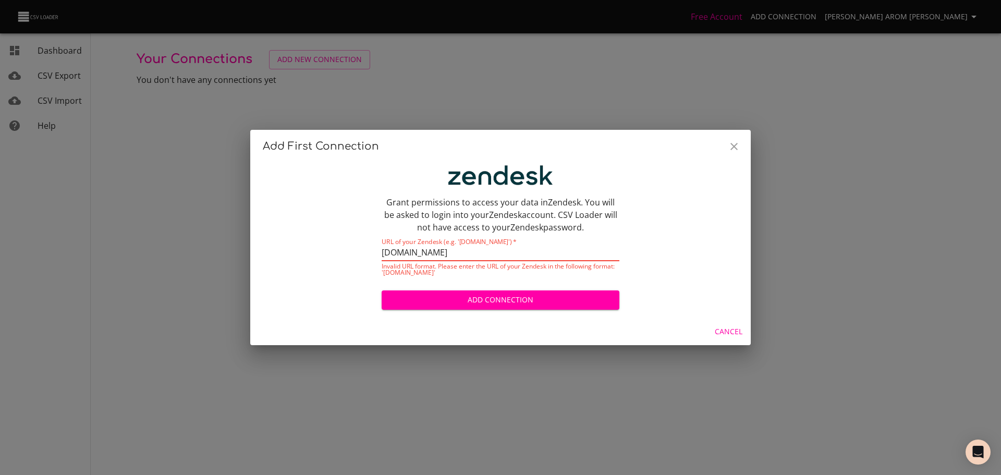 The width and height of the screenshot is (1001, 475). What do you see at coordinates (500, 146) in the screenshot?
I see `h2: Add First Connection` at bounding box center [500, 146].